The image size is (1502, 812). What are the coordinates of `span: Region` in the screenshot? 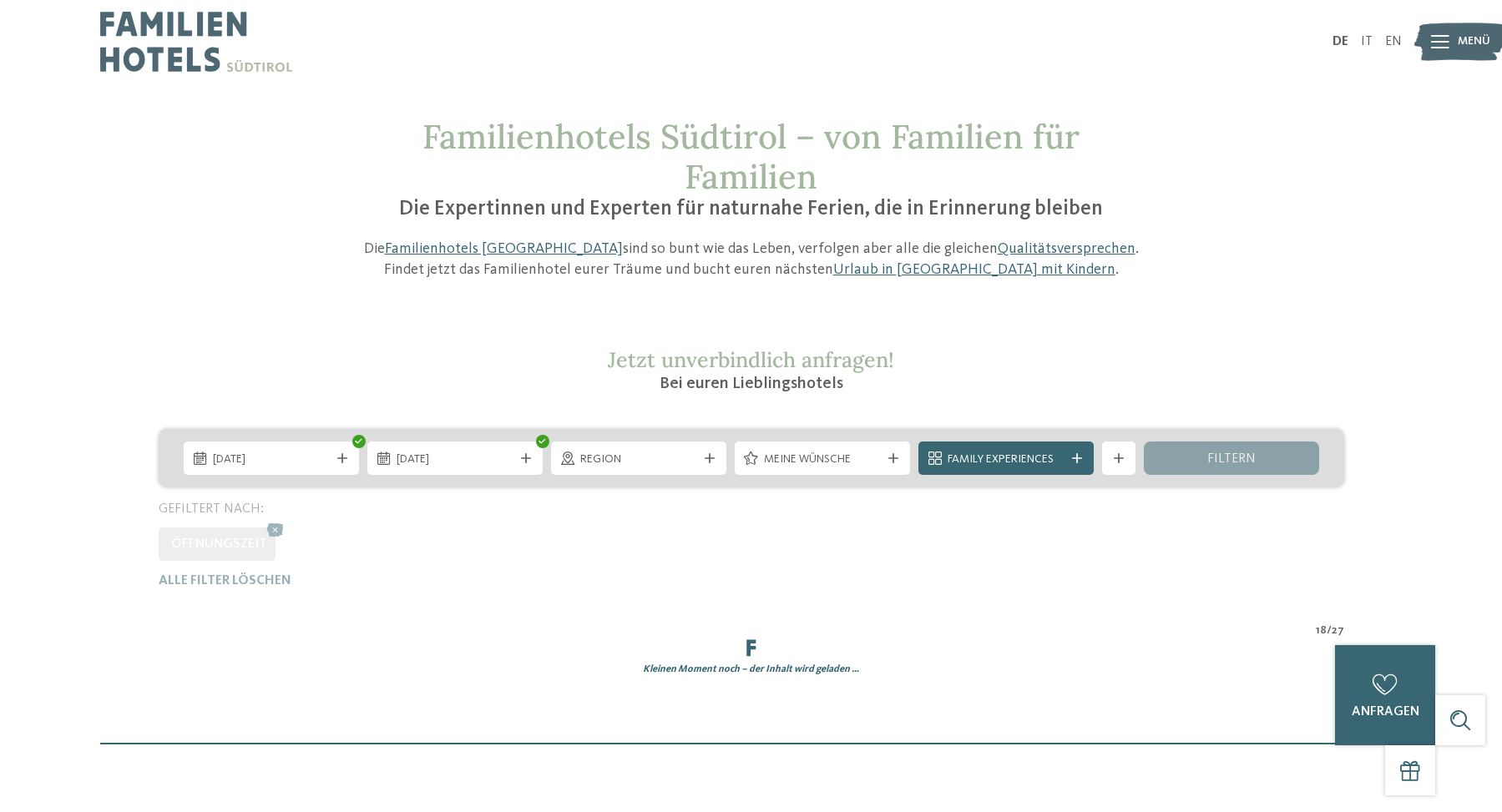 It's located at (639, 460).